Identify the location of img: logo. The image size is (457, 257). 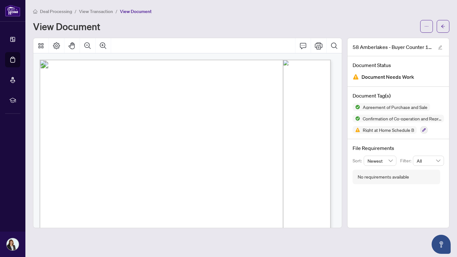
(13, 10).